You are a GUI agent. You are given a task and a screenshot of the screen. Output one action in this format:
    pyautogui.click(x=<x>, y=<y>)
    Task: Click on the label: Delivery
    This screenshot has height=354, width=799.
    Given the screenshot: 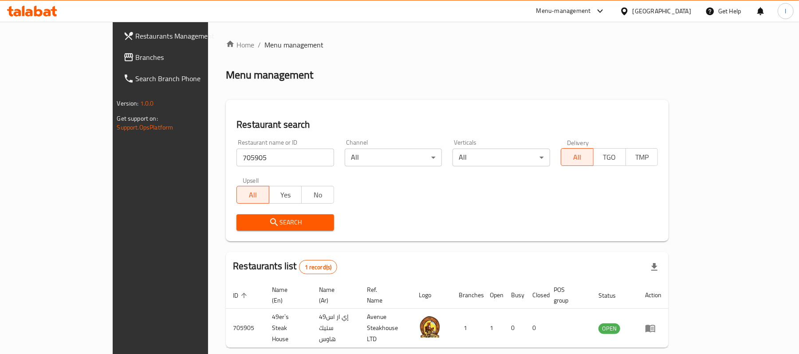 What is the action you would take?
    pyautogui.click(x=578, y=142)
    